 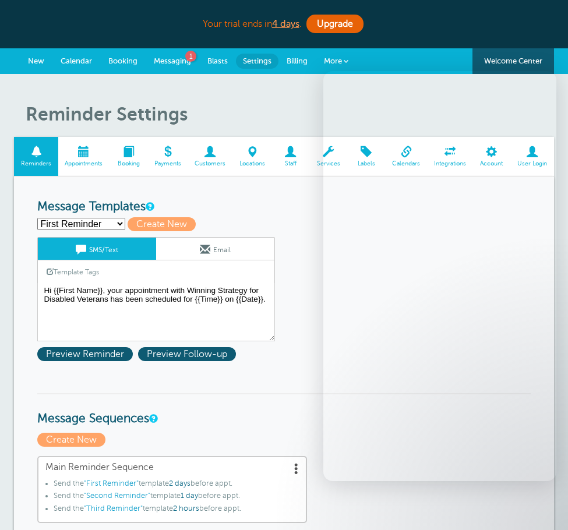 I want to click on a: Main Reminder Sequence Send the"First Reminder"template2 daysbefore appt.Send the"Second Reminder..., so click(x=172, y=490).